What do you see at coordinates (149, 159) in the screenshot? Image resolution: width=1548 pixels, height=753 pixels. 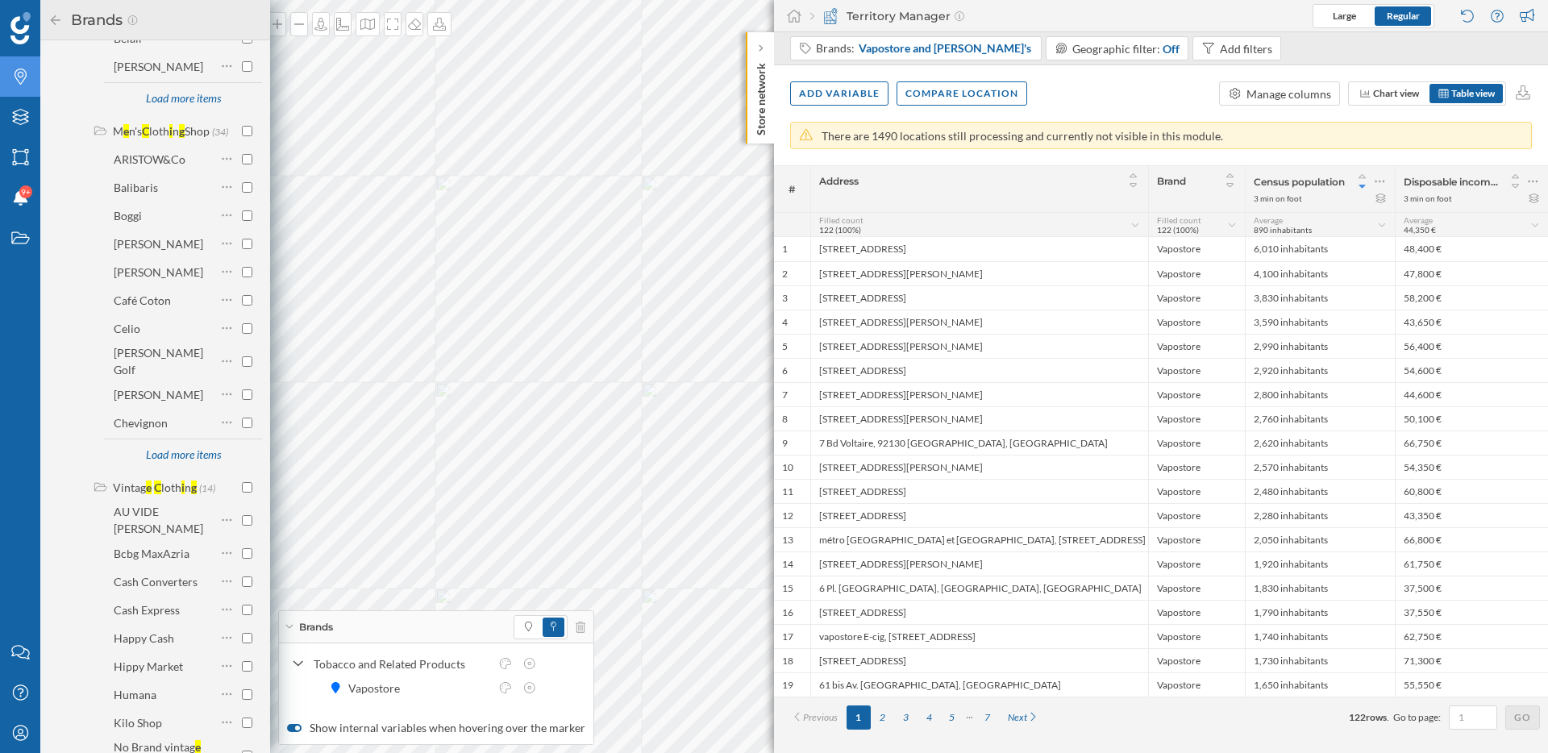 I see `div: ARISTOW&Co` at bounding box center [149, 159].